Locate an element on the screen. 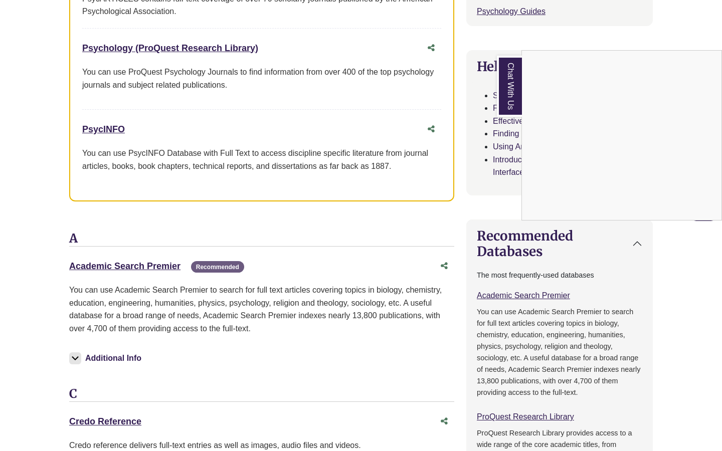 Image resolution: width=722 pixels, height=451 pixels. a: Credo Reference is located at coordinates (105, 422).